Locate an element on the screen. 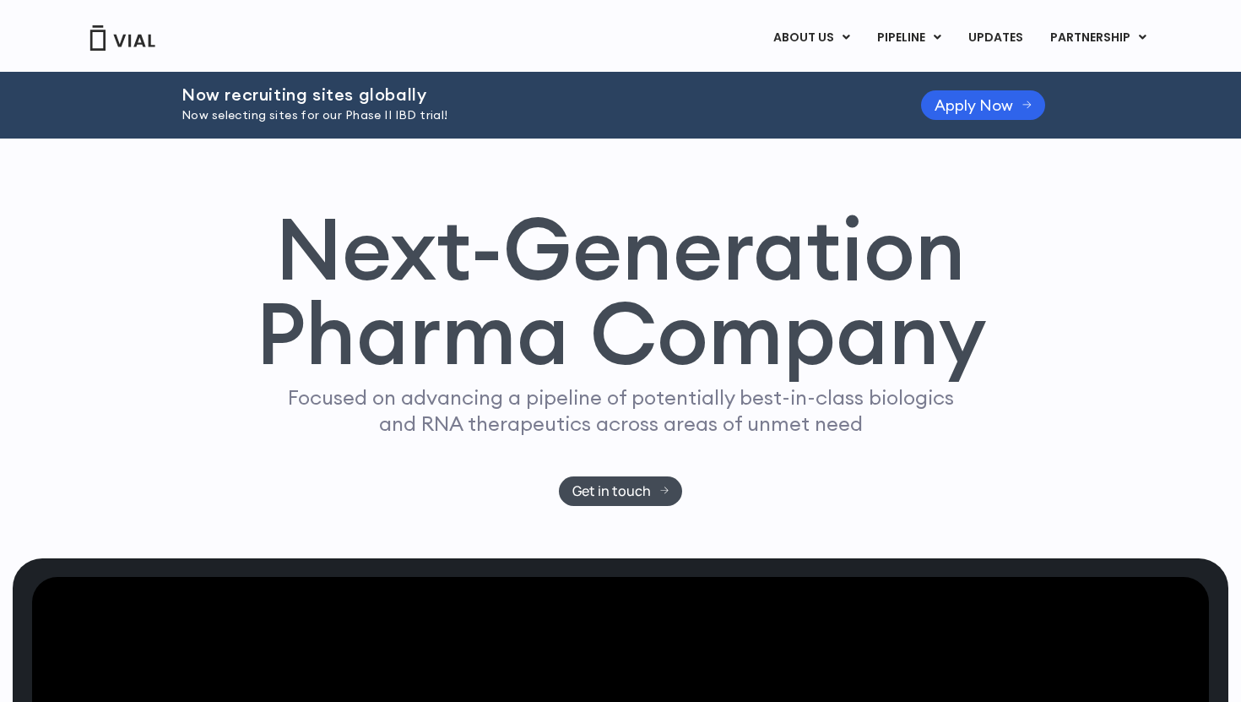 This screenshot has height=702, width=1241. img: Vial Logo is located at coordinates (122, 38).